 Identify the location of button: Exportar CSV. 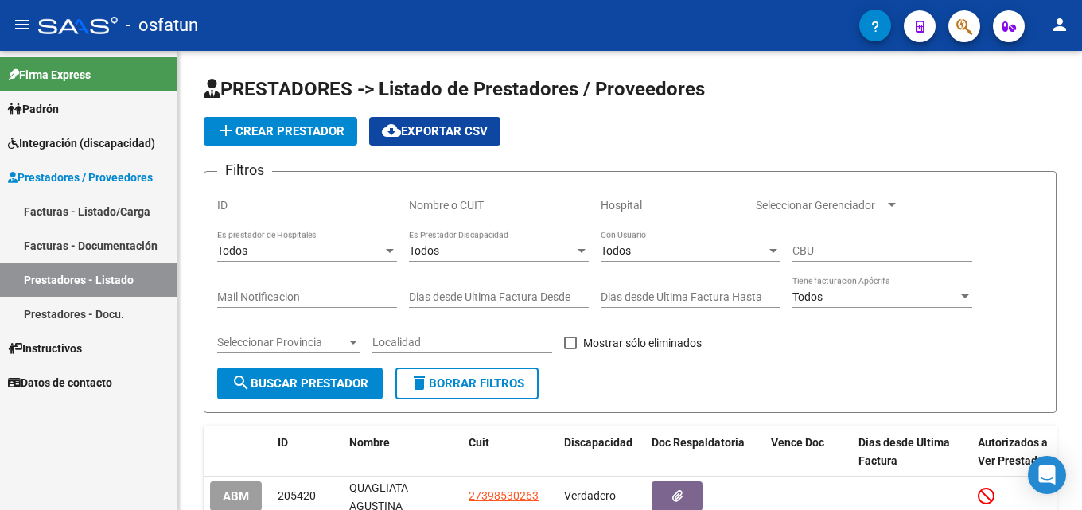
(435, 131).